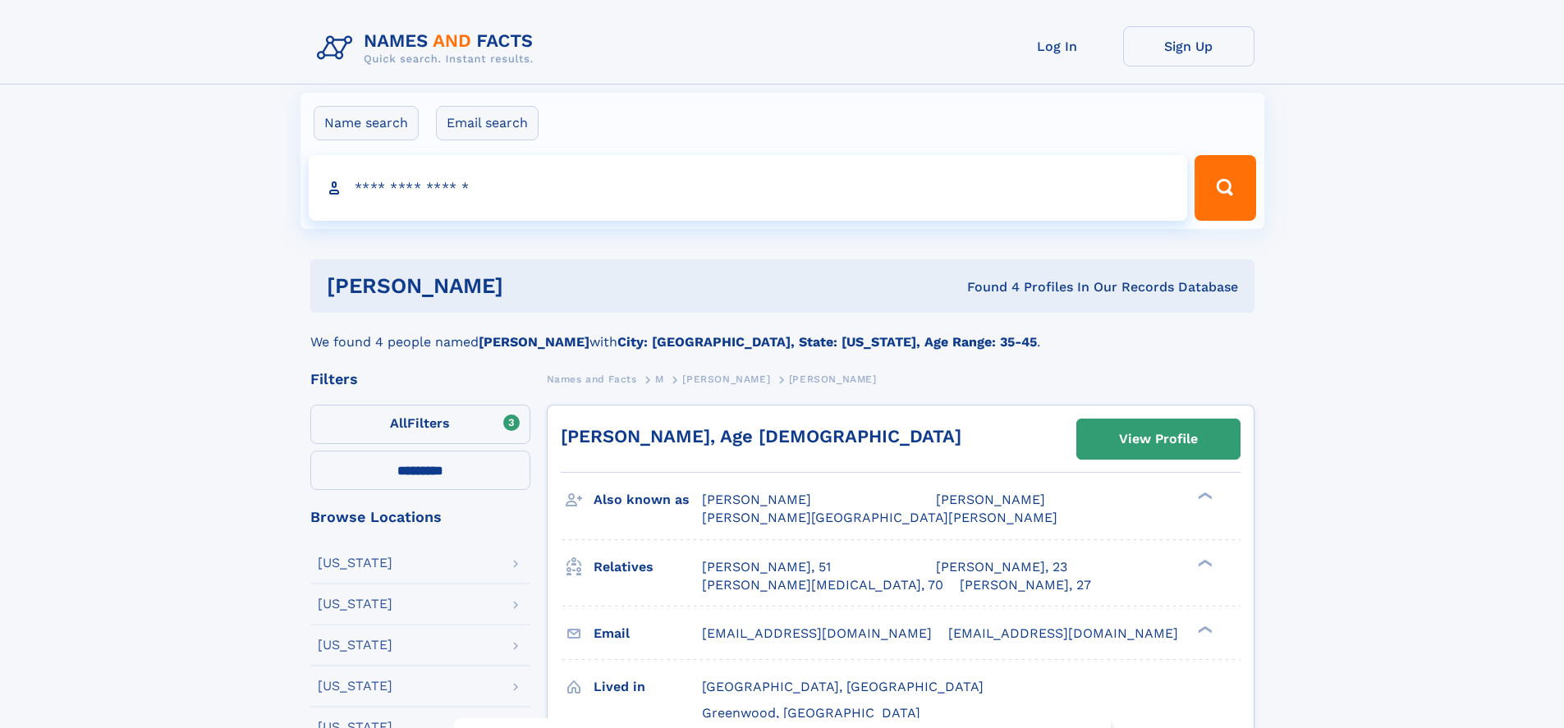 This screenshot has height=728, width=1564. I want to click on div: Filters, so click(420, 379).